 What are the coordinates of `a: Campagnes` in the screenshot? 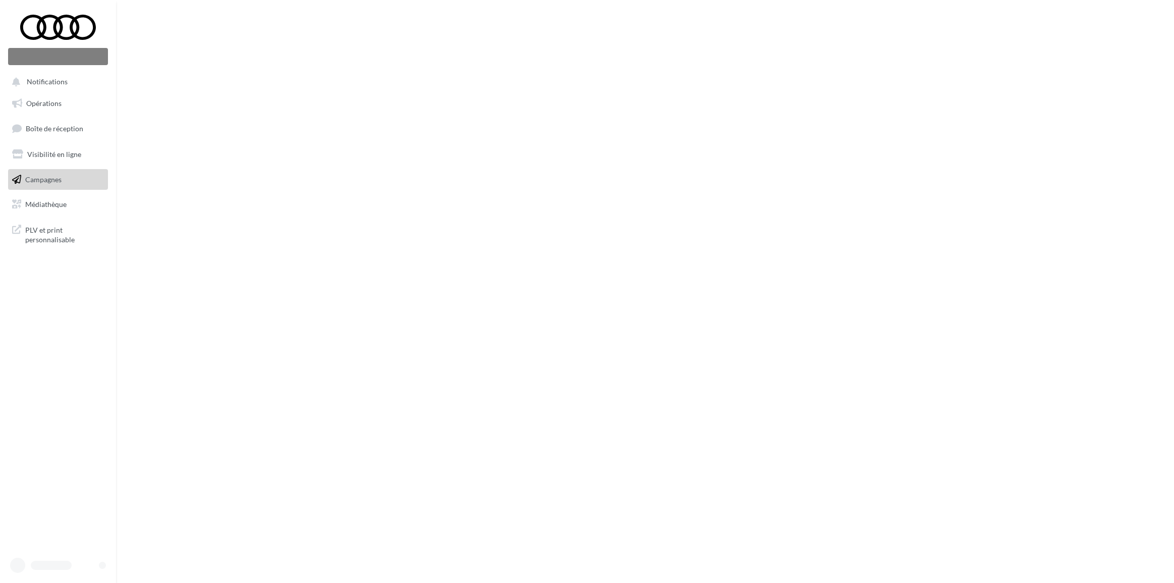 It's located at (58, 180).